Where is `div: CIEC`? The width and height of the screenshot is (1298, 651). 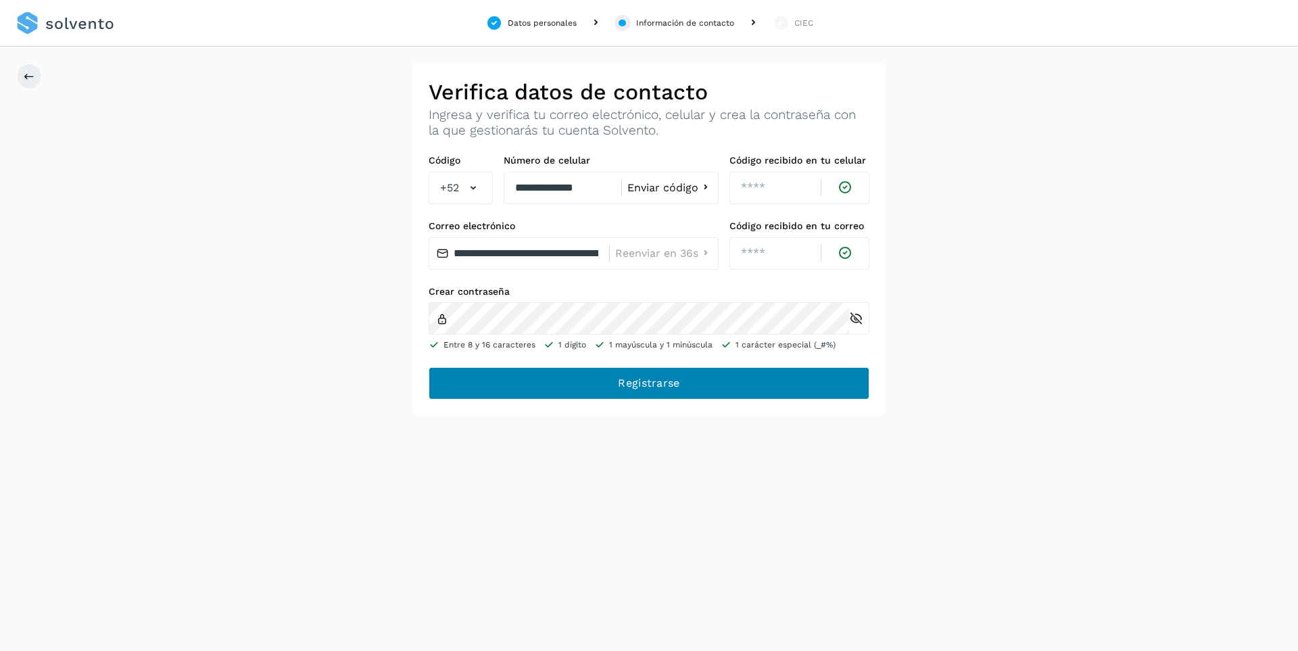
div: CIEC is located at coordinates (804, 23).